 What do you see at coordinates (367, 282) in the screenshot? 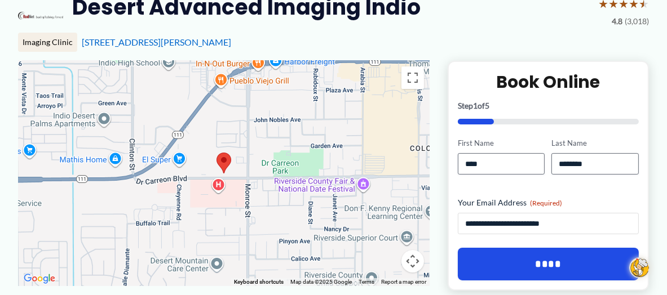
I see `a: Terms` at bounding box center [367, 282].